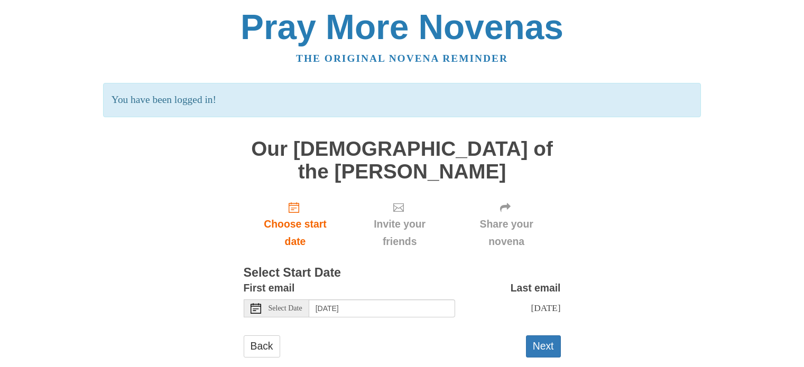  I want to click on a: Back, so click(262, 346).